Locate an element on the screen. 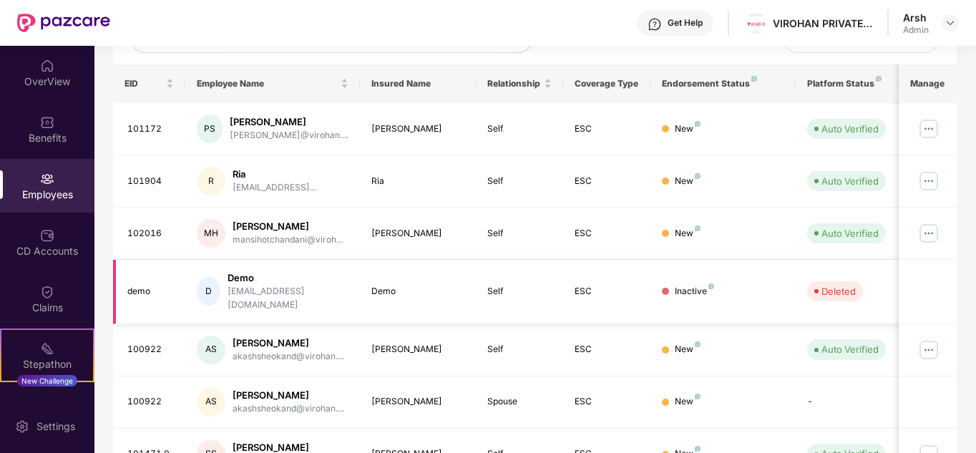 This screenshot has height=453, width=976. div: MH is located at coordinates (211, 233).